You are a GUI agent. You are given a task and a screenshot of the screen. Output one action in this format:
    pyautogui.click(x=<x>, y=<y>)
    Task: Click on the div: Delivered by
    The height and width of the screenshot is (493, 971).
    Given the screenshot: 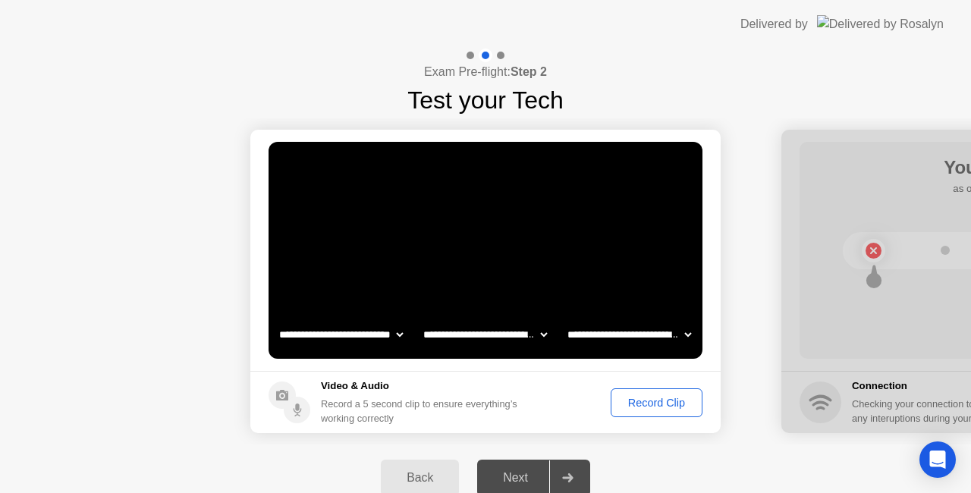 What is the action you would take?
    pyautogui.click(x=774, y=24)
    